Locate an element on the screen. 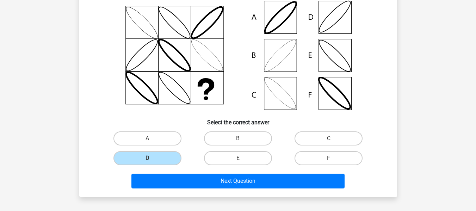 The width and height of the screenshot is (476, 211). label: B is located at coordinates (238, 139).